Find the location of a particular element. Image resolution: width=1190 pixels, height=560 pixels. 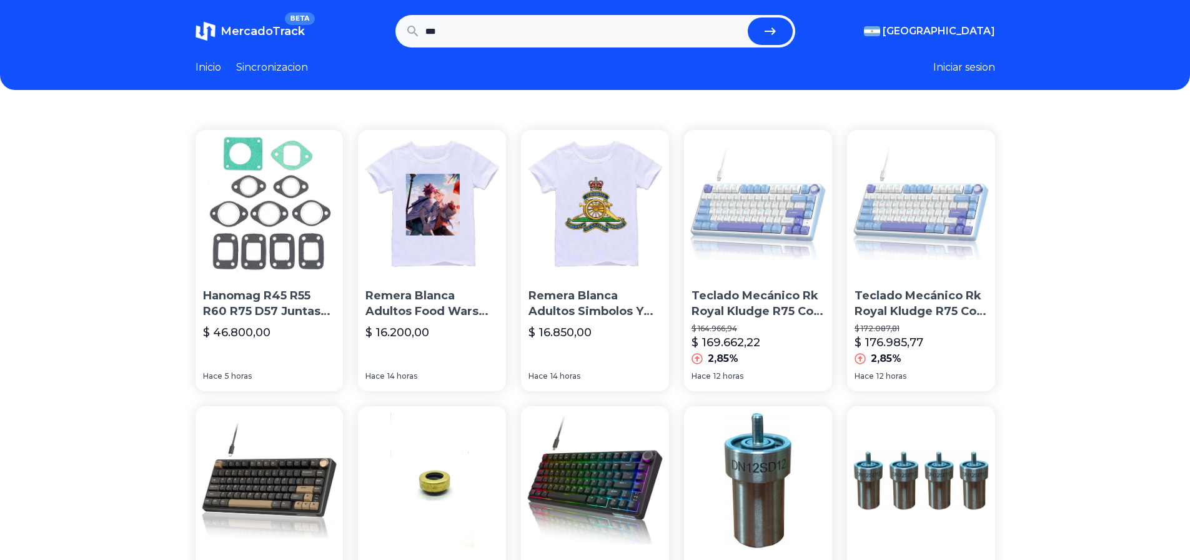

span: BETA is located at coordinates (299, 19).